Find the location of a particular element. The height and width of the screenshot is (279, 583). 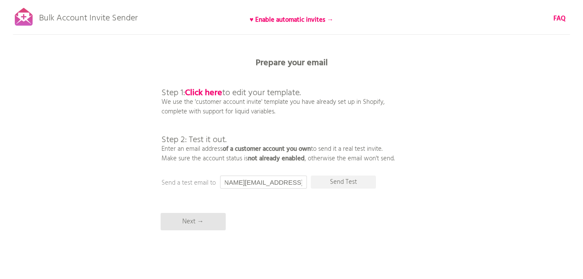

b: FAQ is located at coordinates (560, 19).